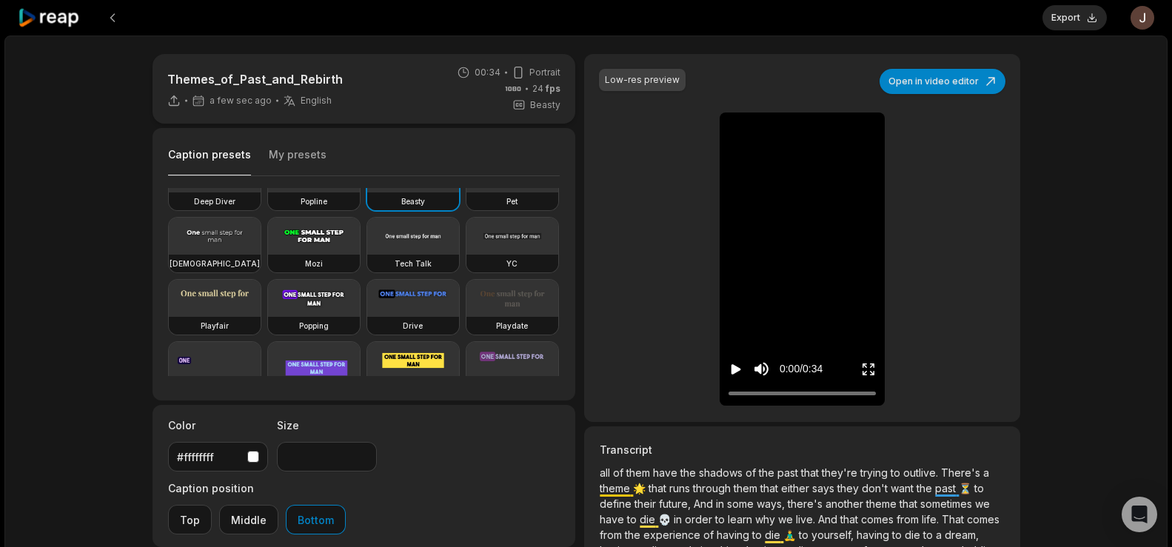 The height and width of the screenshot is (547, 1172). What do you see at coordinates (673, 535) in the screenshot?
I see `span: experience` at bounding box center [673, 535].